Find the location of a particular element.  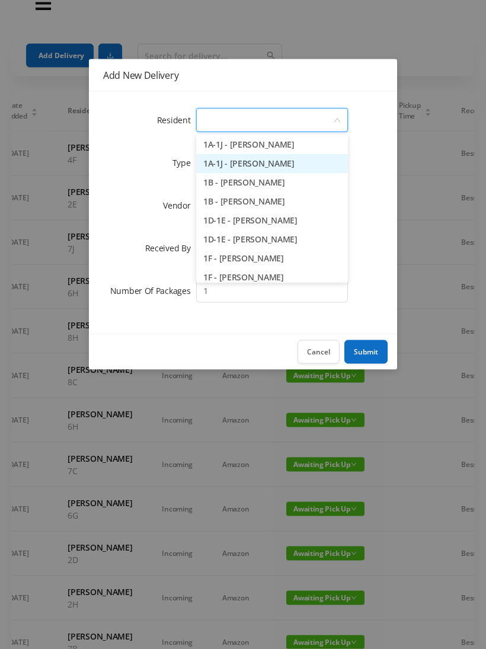

i: icon: down is located at coordinates (337, 121).